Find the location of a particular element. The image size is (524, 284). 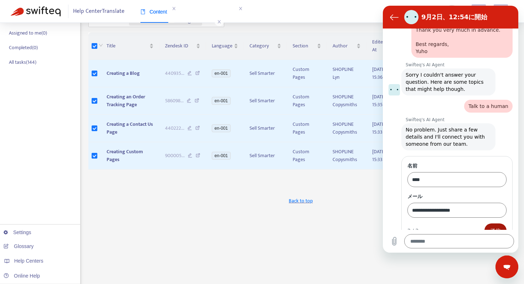

span: Help Centers is located at coordinates (29, 261).